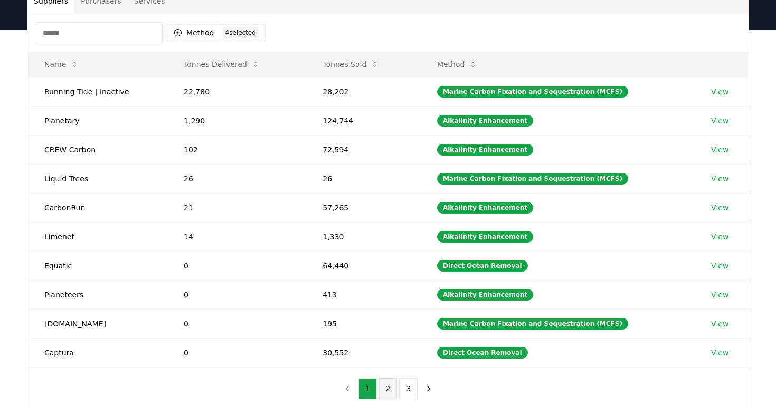 The height and width of the screenshot is (406, 776). I want to click on td: 14, so click(236, 236).